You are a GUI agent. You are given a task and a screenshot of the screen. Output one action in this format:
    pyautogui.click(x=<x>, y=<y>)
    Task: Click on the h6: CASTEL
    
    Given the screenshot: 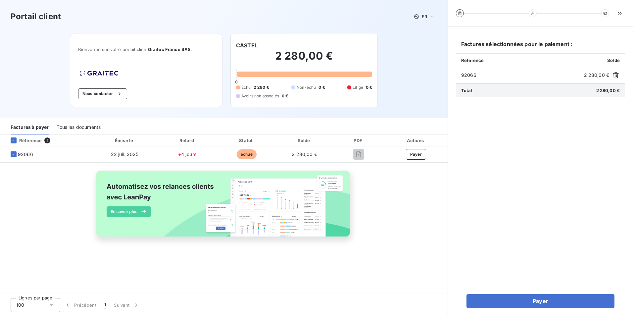 What is the action you would take?
    pyautogui.click(x=247, y=45)
    